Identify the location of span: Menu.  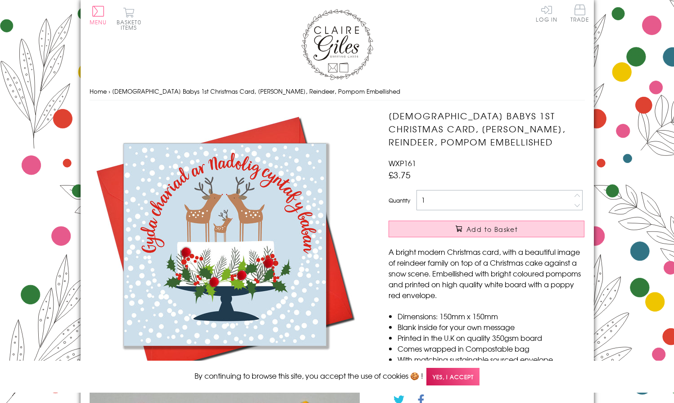
(98, 22).